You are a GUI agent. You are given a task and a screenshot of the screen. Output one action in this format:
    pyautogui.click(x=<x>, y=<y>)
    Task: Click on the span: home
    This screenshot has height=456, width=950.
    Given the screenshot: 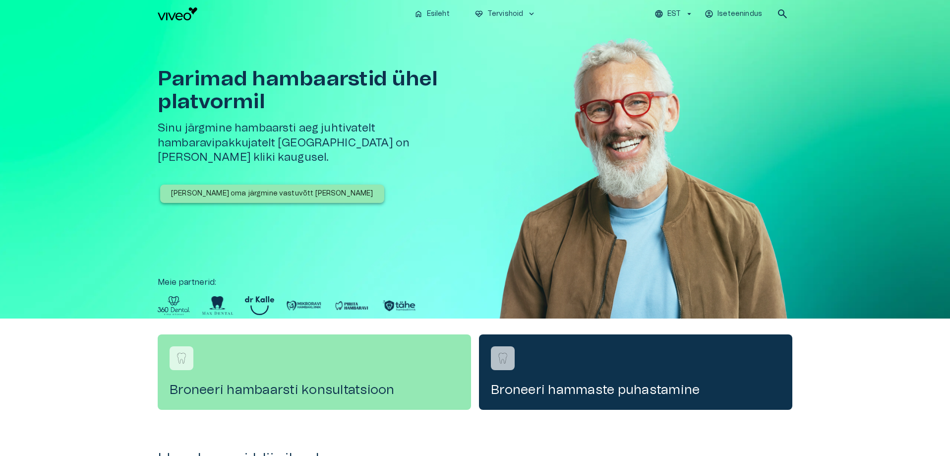 What is the action you would take?
    pyautogui.click(x=418, y=14)
    